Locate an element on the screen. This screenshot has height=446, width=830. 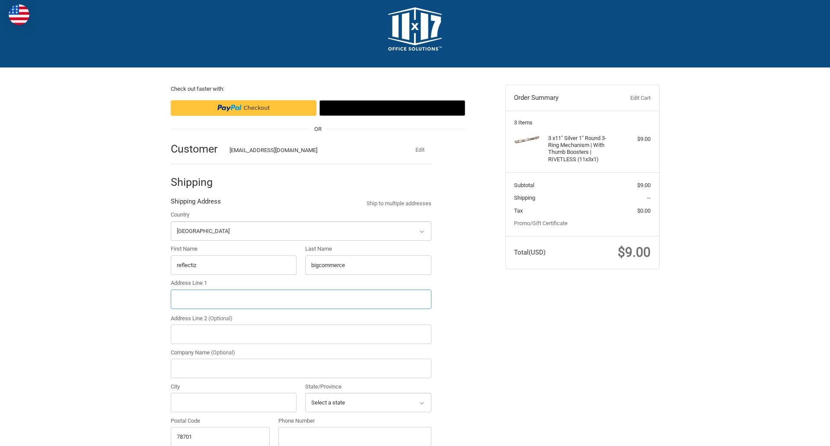
h2: Shipping is located at coordinates (196, 182).